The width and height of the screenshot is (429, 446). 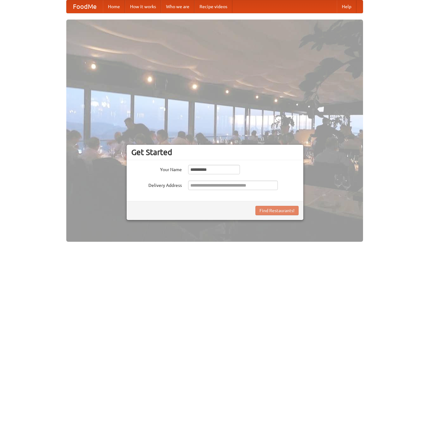 What do you see at coordinates (143, 7) in the screenshot?
I see `a: How it works` at bounding box center [143, 7].